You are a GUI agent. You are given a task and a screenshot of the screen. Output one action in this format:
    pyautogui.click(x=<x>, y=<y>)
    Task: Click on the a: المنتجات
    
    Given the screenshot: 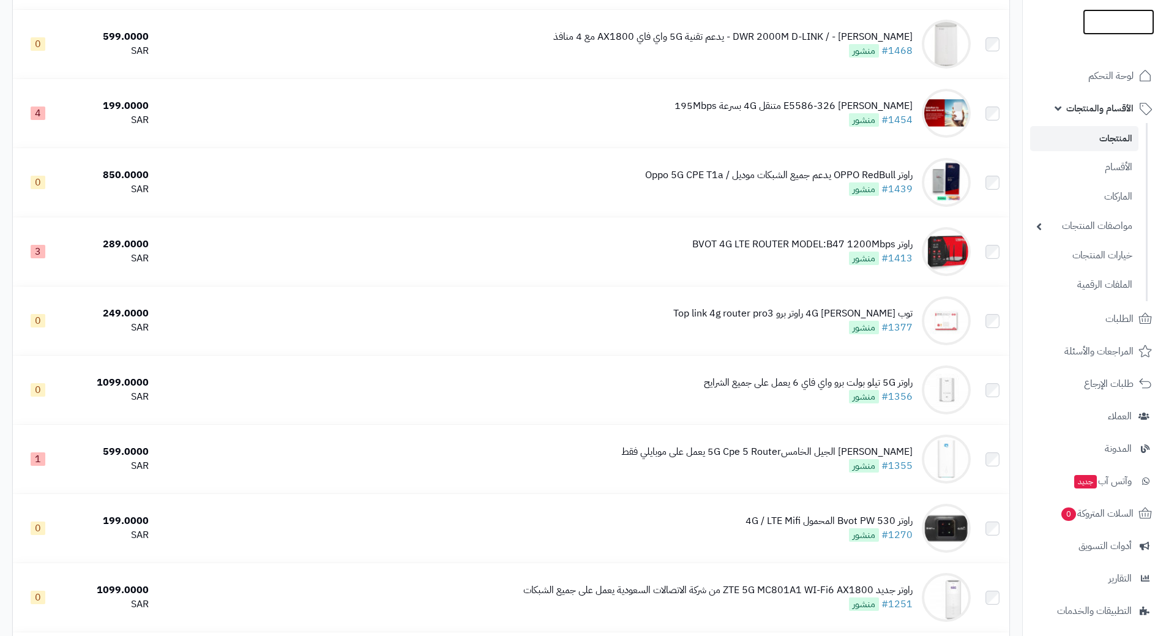 What is the action you would take?
    pyautogui.click(x=1084, y=138)
    